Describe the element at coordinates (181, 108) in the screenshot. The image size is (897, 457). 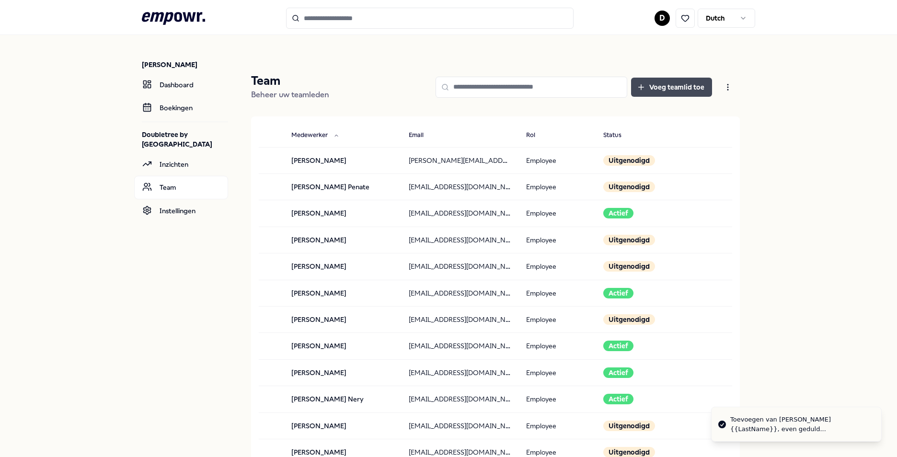
I see `a: Boekingen` at that location.